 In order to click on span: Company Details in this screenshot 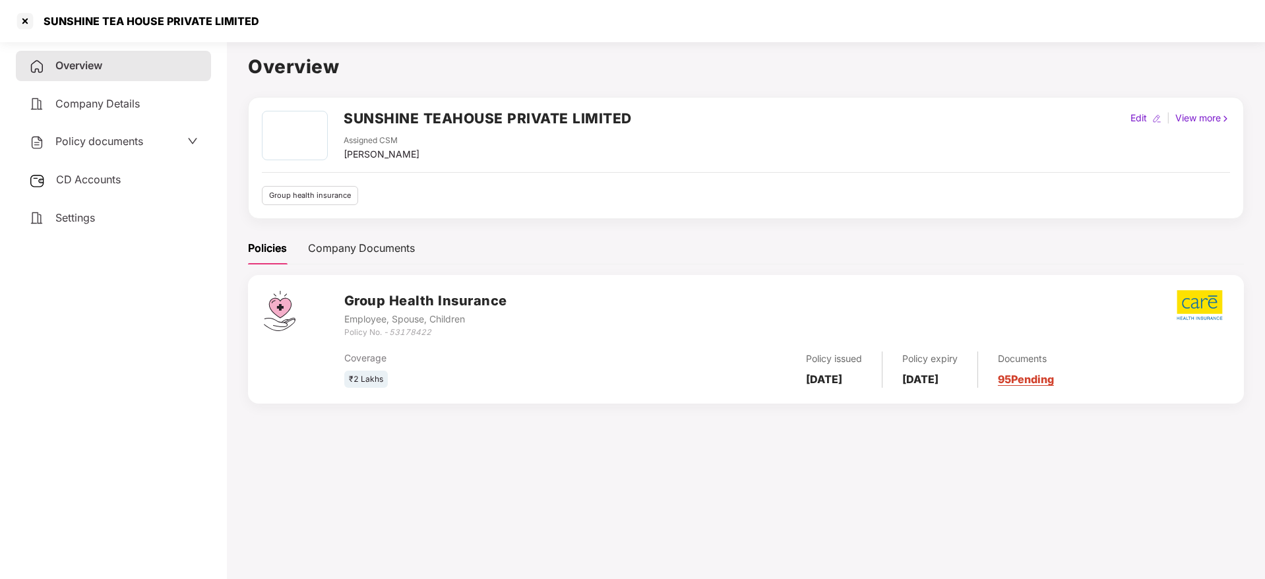, I will do `click(98, 104)`.